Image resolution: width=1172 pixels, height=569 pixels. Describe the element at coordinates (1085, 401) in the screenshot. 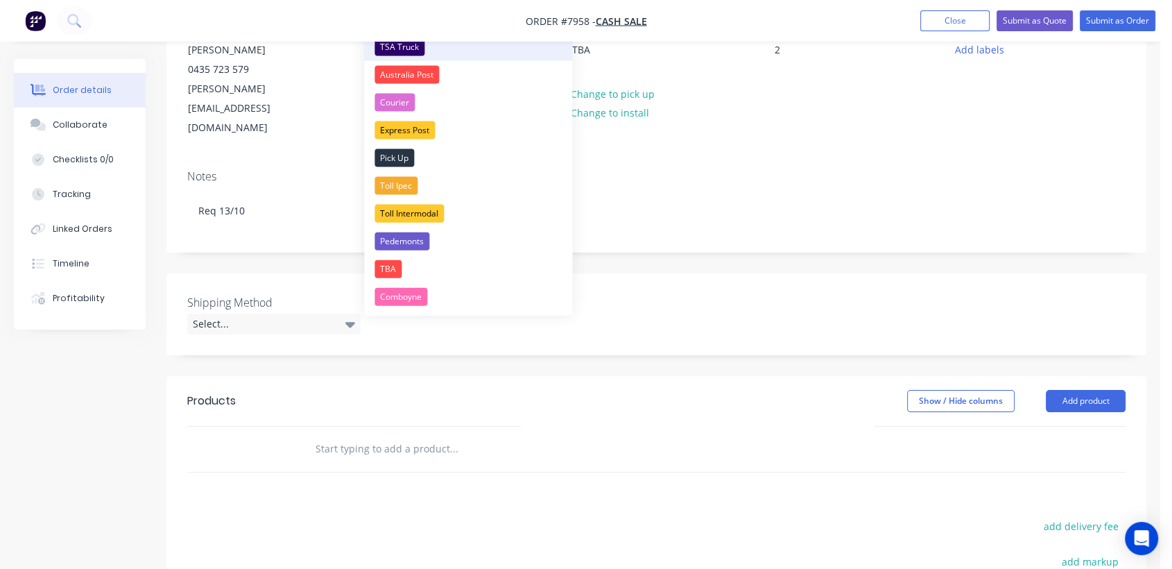

I see `button: Add product` at that location.